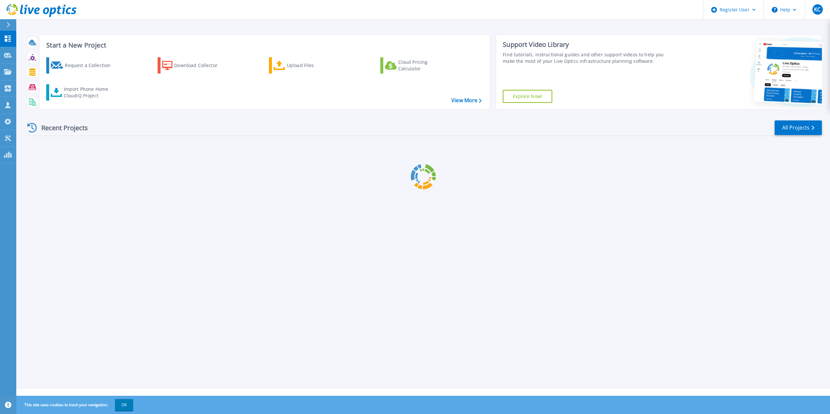 Image resolution: width=830 pixels, height=414 pixels. What do you see at coordinates (89, 92) in the screenshot?
I see `div: Import Phone Home CloudIQ Project` at bounding box center [89, 92].